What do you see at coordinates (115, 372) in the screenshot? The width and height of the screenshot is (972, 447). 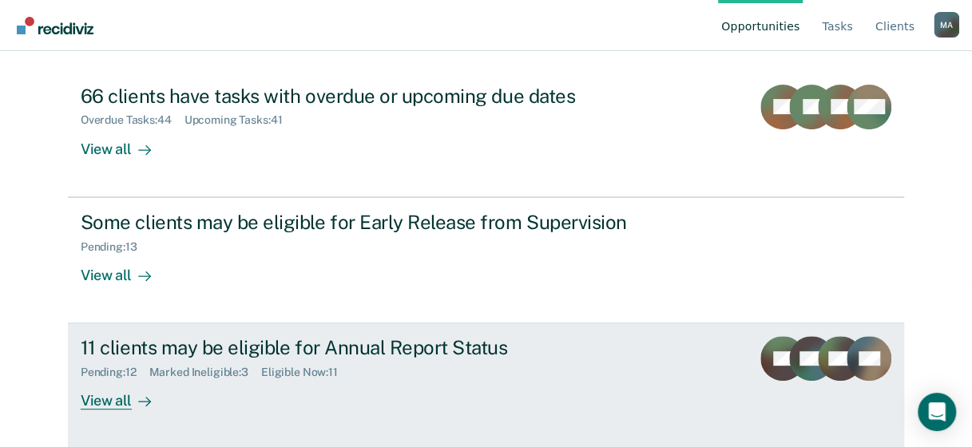 I see `div: Pending : 12` at bounding box center [115, 372].